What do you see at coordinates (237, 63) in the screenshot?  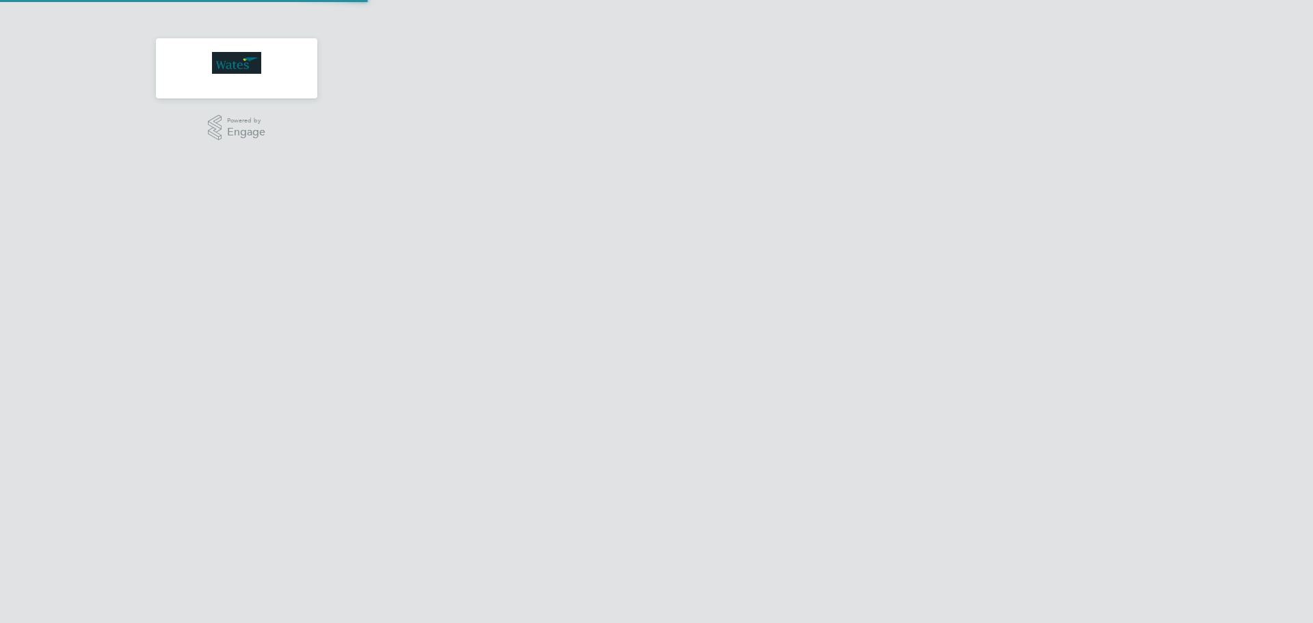 I see `img: wates-logo-retina.png` at bounding box center [237, 63].